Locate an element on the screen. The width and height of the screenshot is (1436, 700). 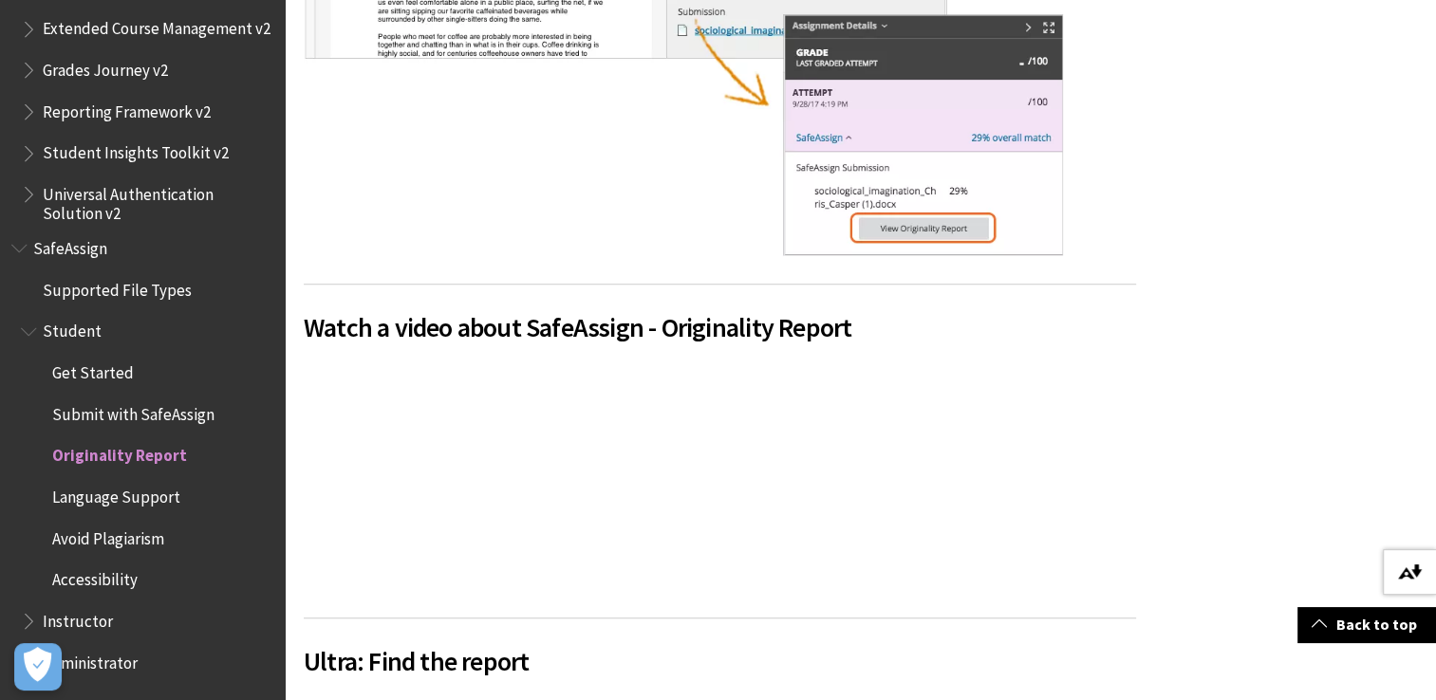
span: Accessibility is located at coordinates (95, 577).